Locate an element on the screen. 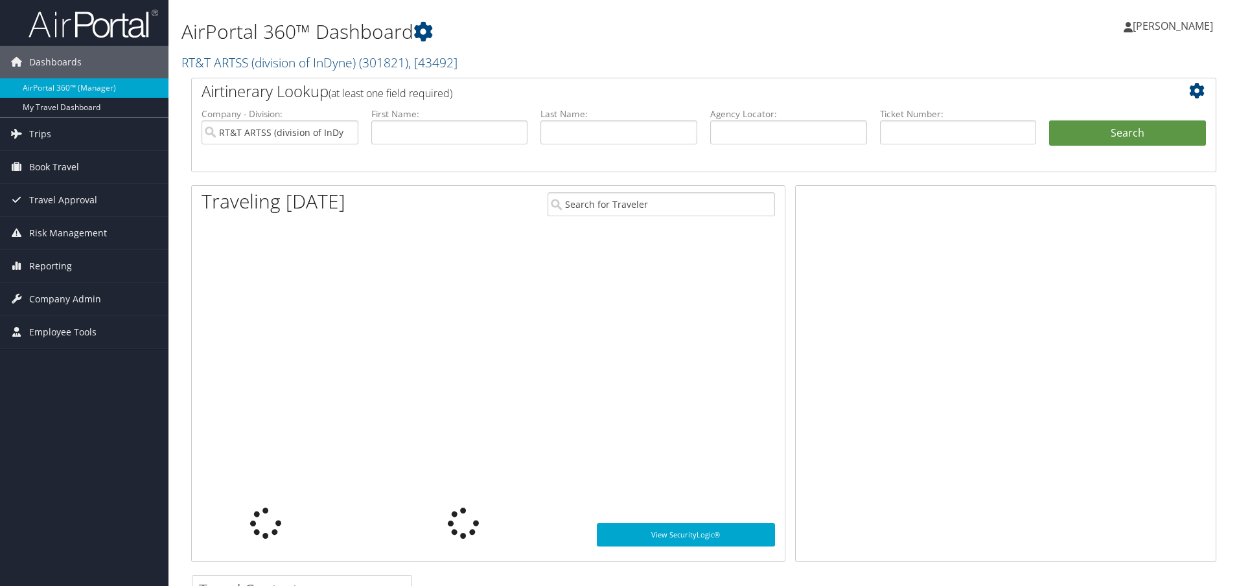 The height and width of the screenshot is (586, 1239). span: Employee Tools is located at coordinates (63, 332).